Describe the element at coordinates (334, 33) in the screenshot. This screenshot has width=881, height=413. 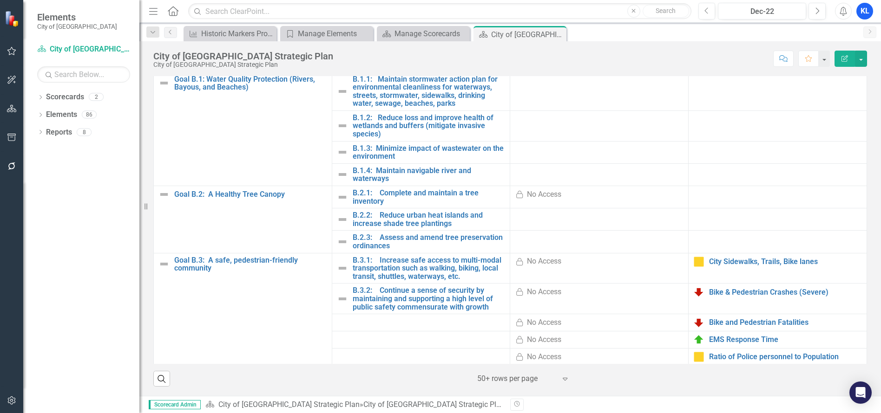
I see `div: Manage Elements` at that location.